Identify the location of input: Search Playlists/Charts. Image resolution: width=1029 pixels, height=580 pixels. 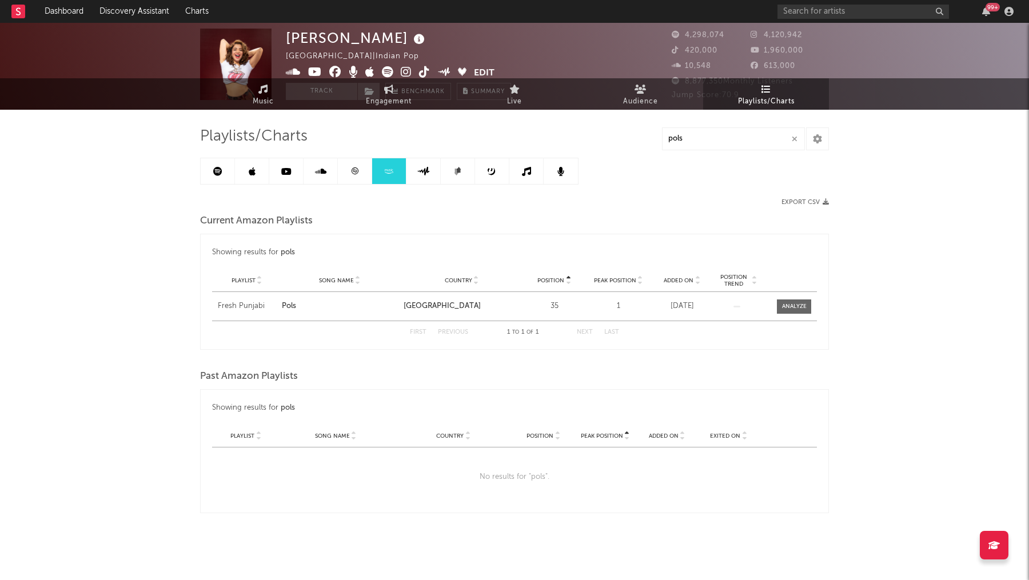
(733, 139).